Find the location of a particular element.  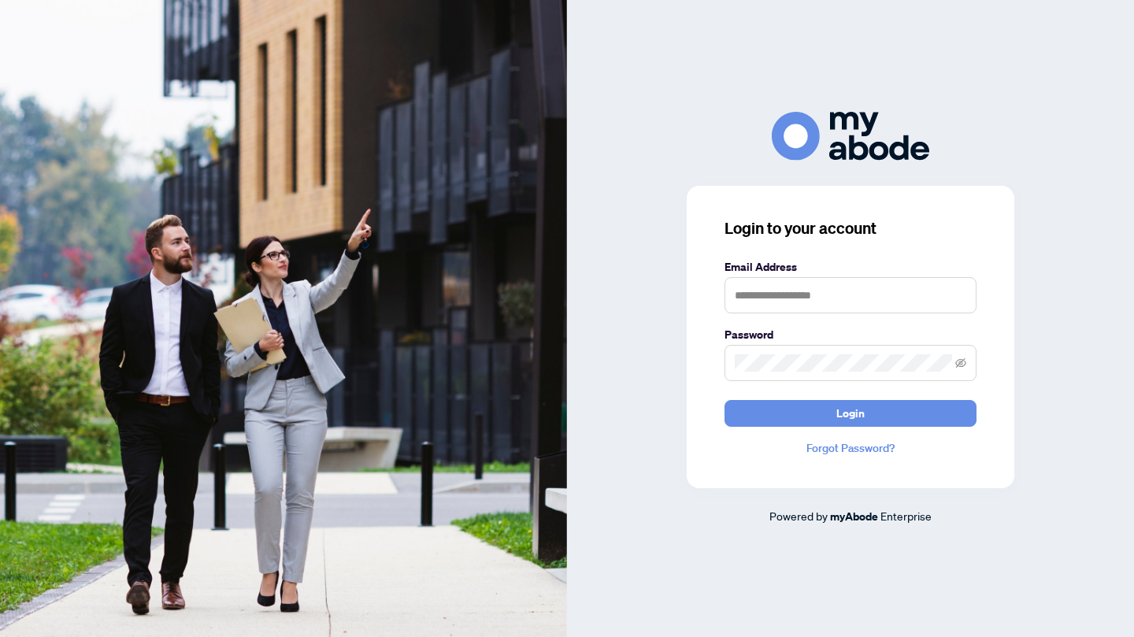

a: Forgot Password? is located at coordinates (850, 448).